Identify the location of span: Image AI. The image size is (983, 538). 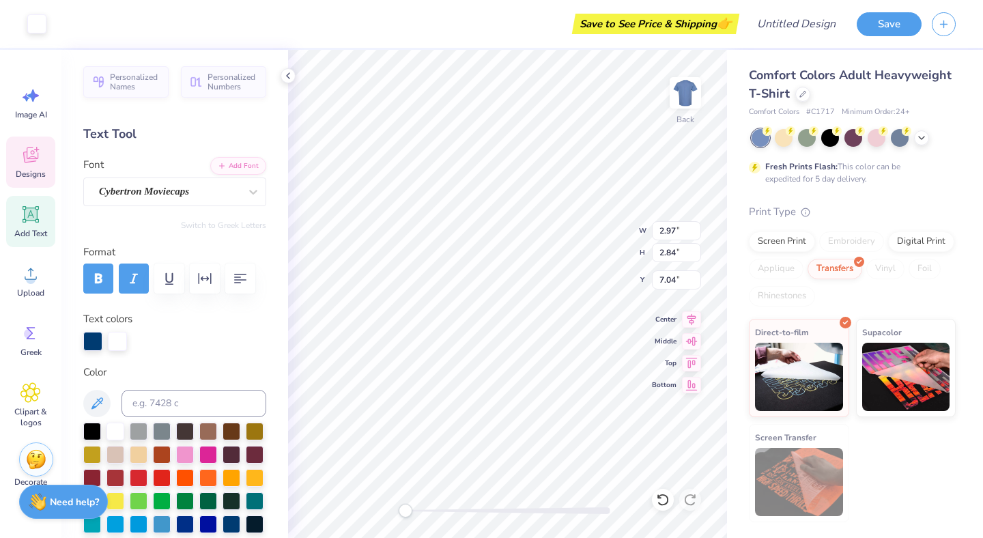
(31, 115).